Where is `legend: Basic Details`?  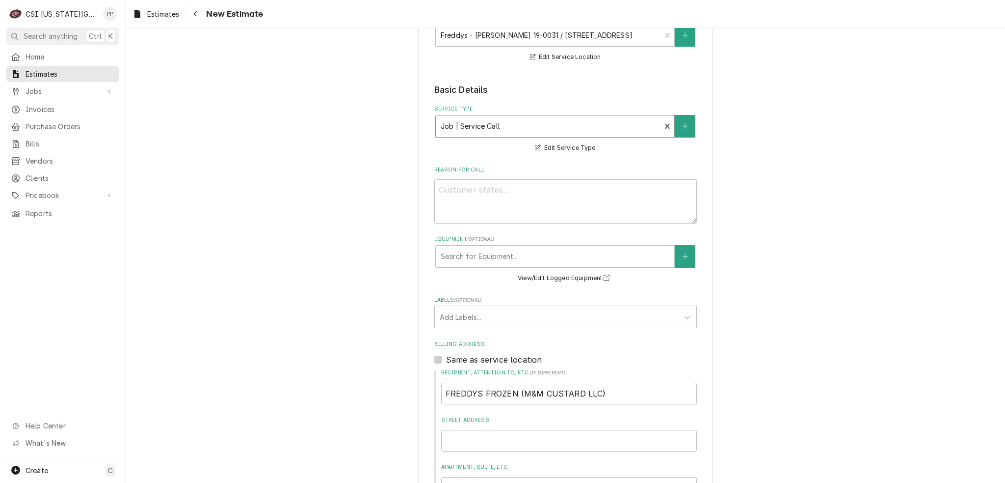
legend: Basic Details is located at coordinates (565, 90).